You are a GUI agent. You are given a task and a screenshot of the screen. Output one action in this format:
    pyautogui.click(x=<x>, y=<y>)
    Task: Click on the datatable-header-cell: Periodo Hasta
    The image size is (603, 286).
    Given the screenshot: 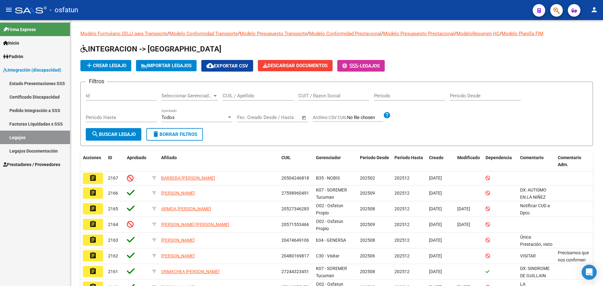 What is the action you would take?
    pyautogui.click(x=409, y=162)
    